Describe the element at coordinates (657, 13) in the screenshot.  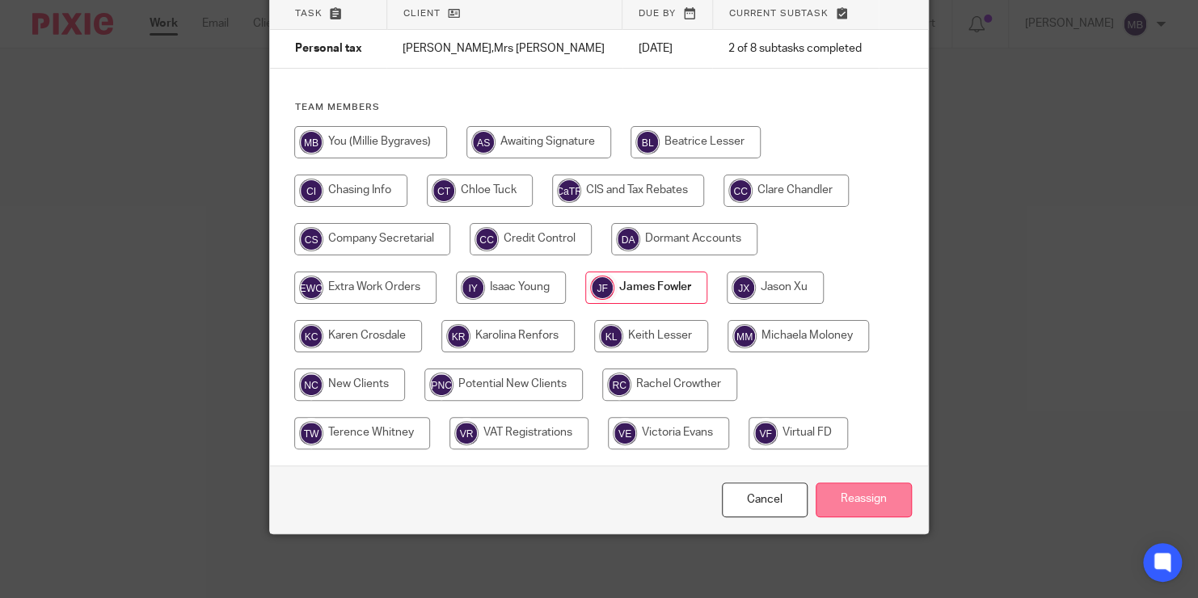
I see `span: Due by` at that location.